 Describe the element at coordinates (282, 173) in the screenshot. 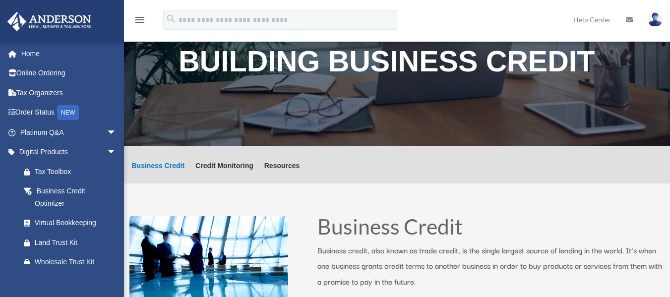

I see `a: Resources` at that location.